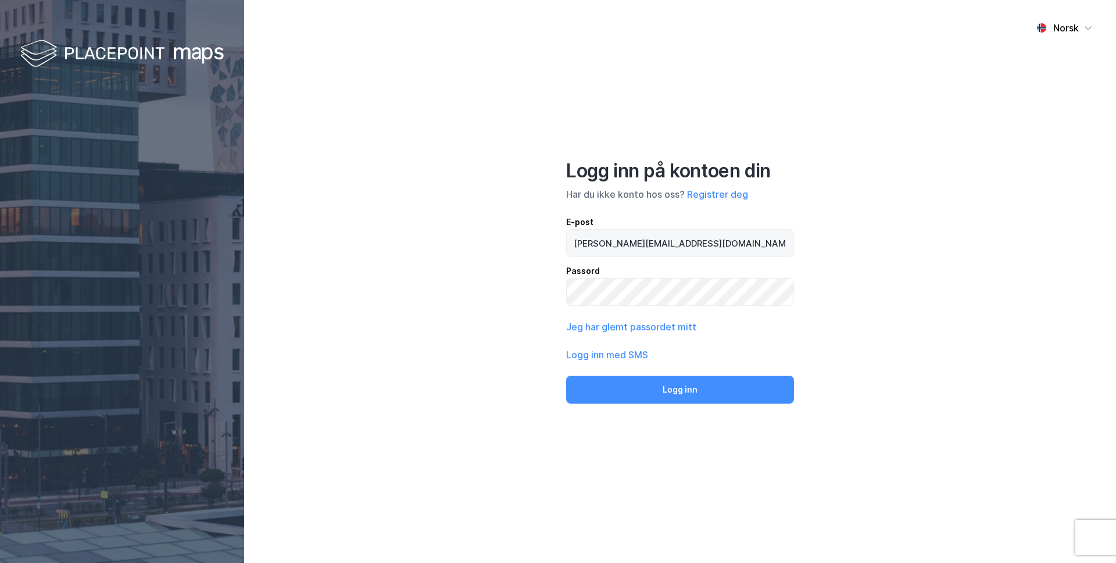  Describe the element at coordinates (122, 54) in the screenshot. I see `img: logo-white.f07954bde2210d2a523dddb988cd2aa7.svg` at that location.